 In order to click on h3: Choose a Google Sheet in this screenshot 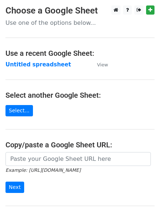, I will do `click(80, 11)`.